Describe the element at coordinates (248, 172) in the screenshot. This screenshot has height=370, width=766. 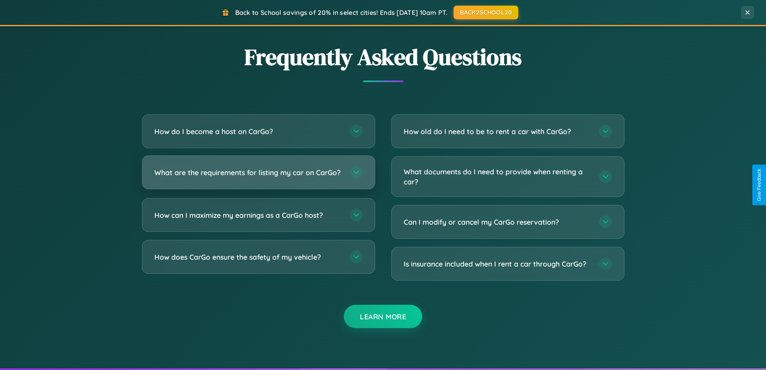
I see `h3: What are the requirements for listing my car on CarGo?` at that location.